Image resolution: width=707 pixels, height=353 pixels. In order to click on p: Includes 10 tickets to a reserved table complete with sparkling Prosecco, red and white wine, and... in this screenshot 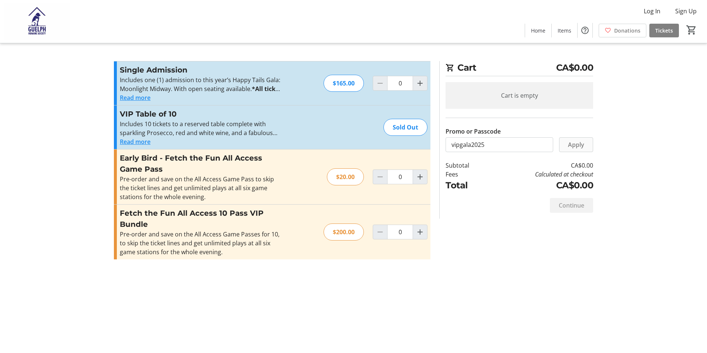, I will do `click(201, 128)`.